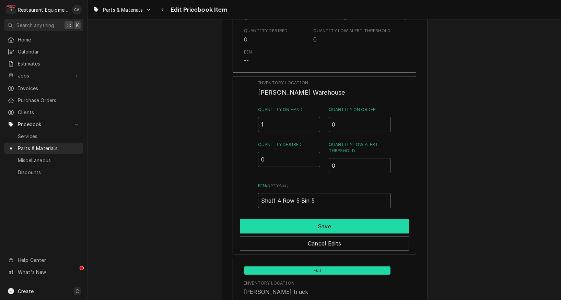 The height and width of the screenshot is (300, 561). What do you see at coordinates (44, 124) in the screenshot?
I see `span: Pricebook` at bounding box center [44, 124].